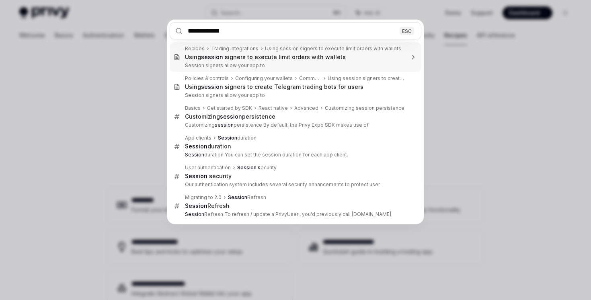  What do you see at coordinates (235, 49) in the screenshot?
I see `div: Trading integrations` at bounding box center [235, 49].